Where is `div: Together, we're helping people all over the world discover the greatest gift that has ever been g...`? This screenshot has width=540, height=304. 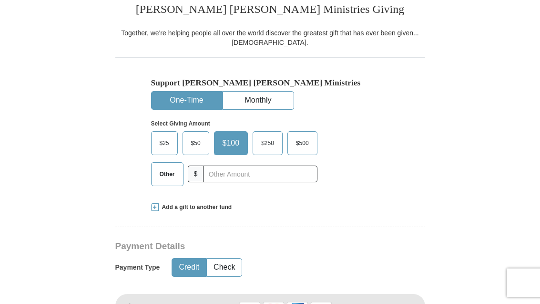
div: Together, we're helping people all over the world discover the greatest gift that has ever been g... is located at coordinates (270, 38).